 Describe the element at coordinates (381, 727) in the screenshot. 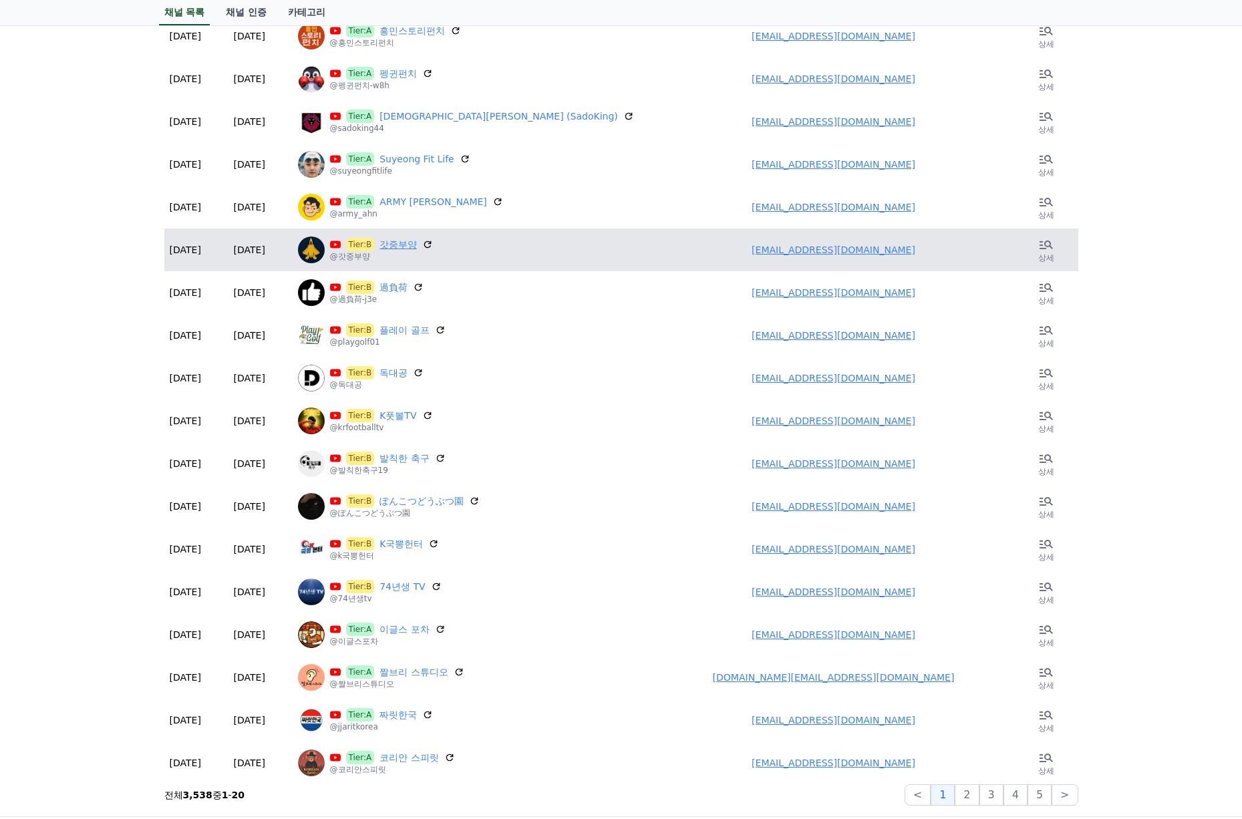

I see `p: @jjaritkorea` at that location.